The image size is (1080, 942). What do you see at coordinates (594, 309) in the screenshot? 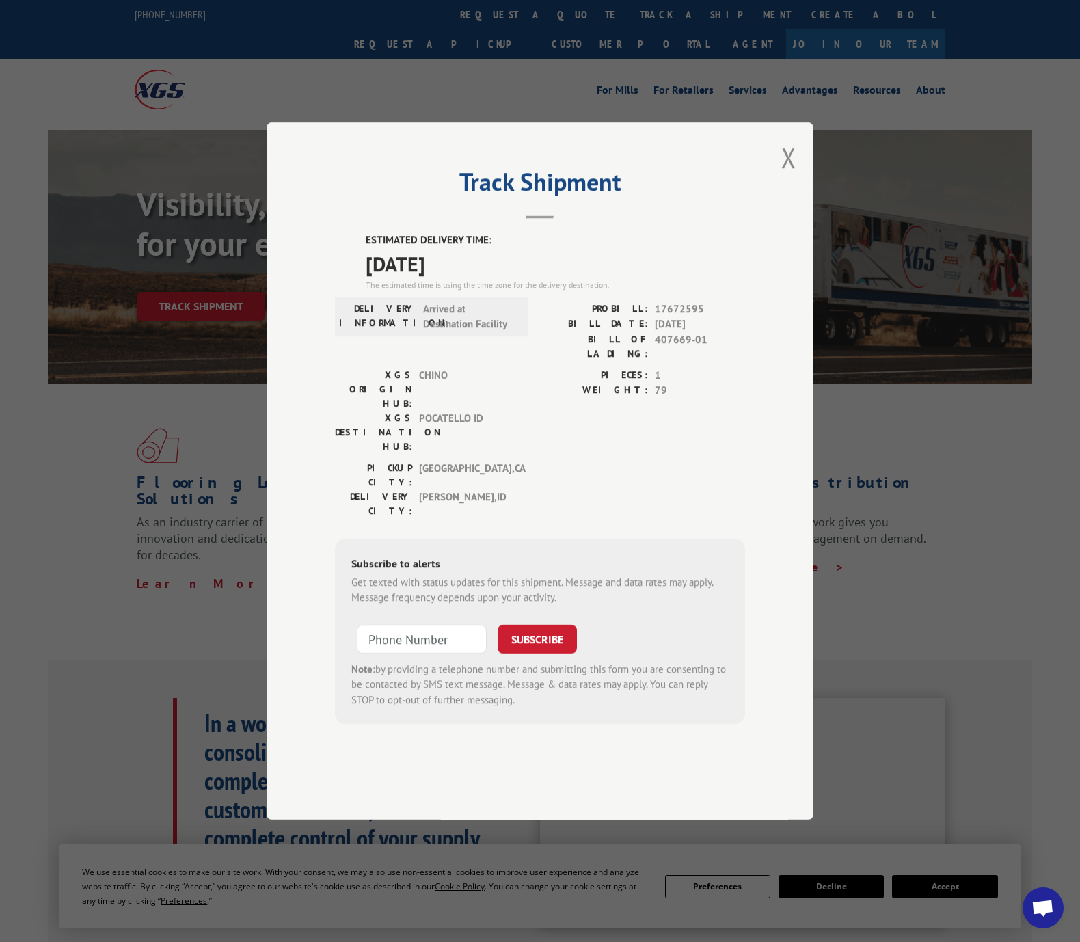
I see `label: PROBILL:` at bounding box center [594, 309].